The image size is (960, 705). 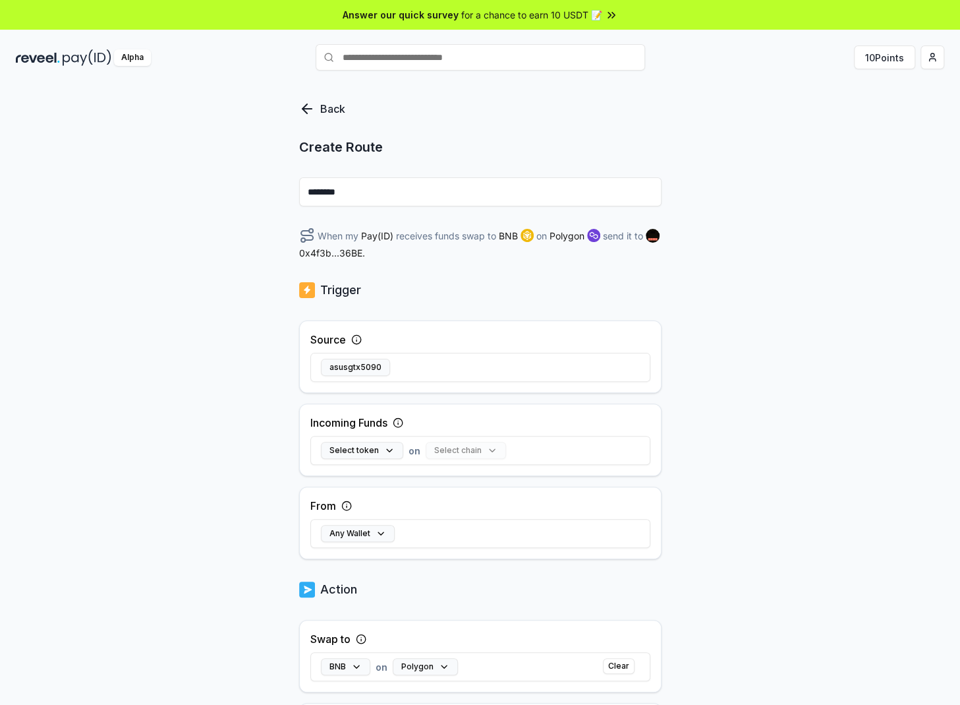 I want to click on button: 10Points, so click(x=884, y=57).